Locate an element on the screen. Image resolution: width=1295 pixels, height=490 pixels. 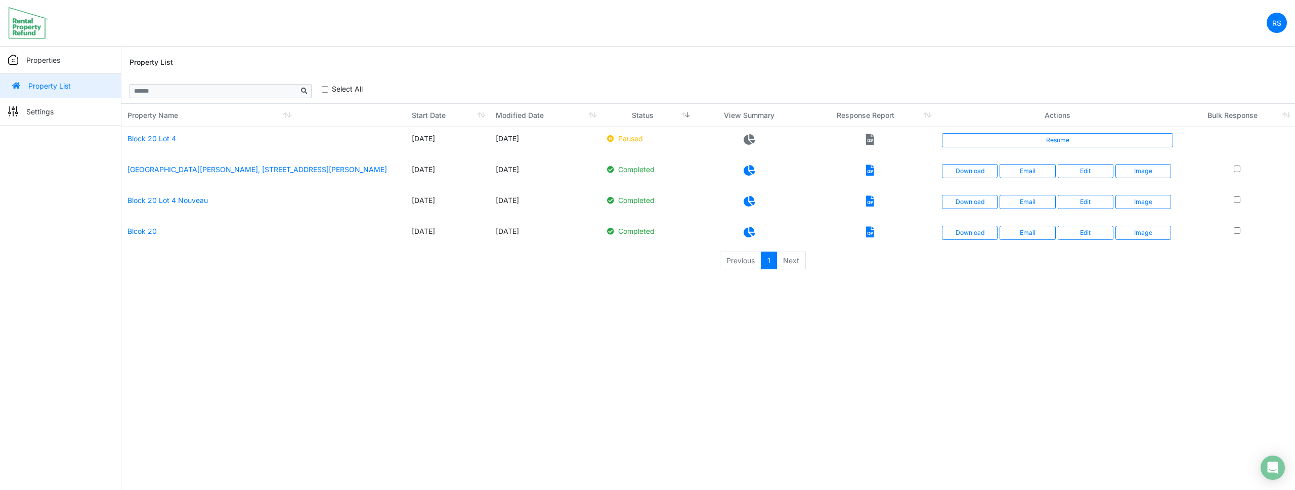
a: Block 20 Lot 4 is located at coordinates (152, 138).